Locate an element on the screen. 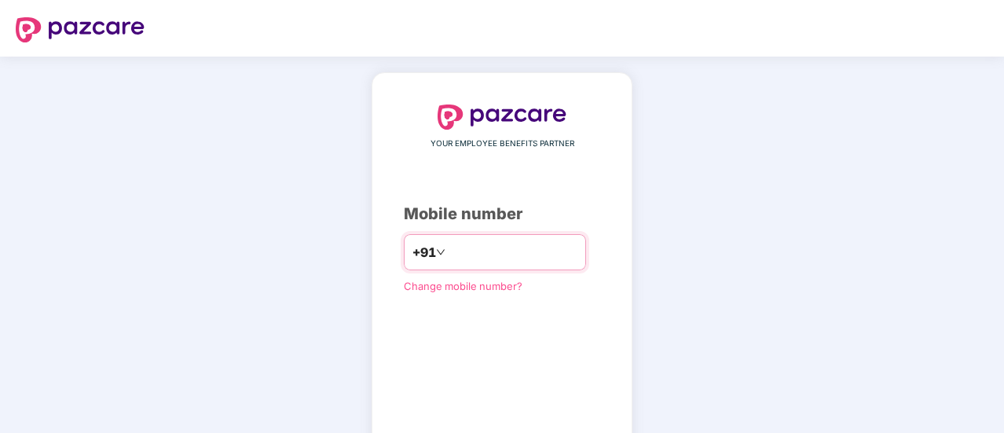 This screenshot has width=1004, height=433. span: +91 is located at coordinates (424, 252).